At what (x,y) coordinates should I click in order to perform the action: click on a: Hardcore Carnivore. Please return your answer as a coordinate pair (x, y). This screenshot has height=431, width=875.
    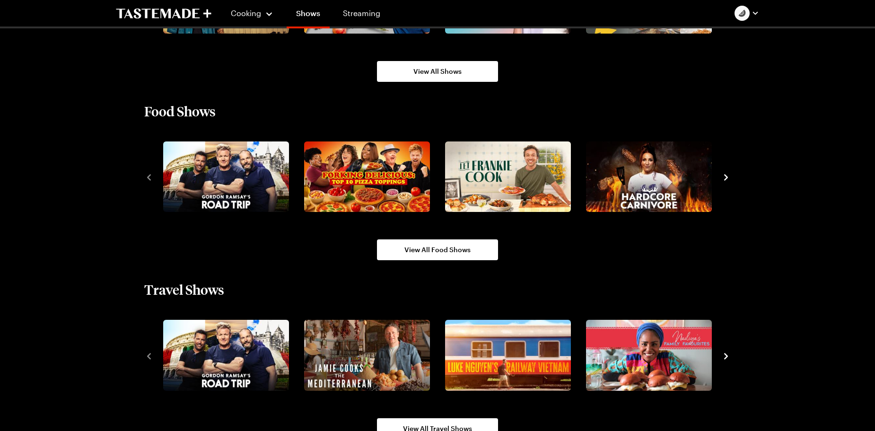
    Looking at the image, I should click on (647, 177).